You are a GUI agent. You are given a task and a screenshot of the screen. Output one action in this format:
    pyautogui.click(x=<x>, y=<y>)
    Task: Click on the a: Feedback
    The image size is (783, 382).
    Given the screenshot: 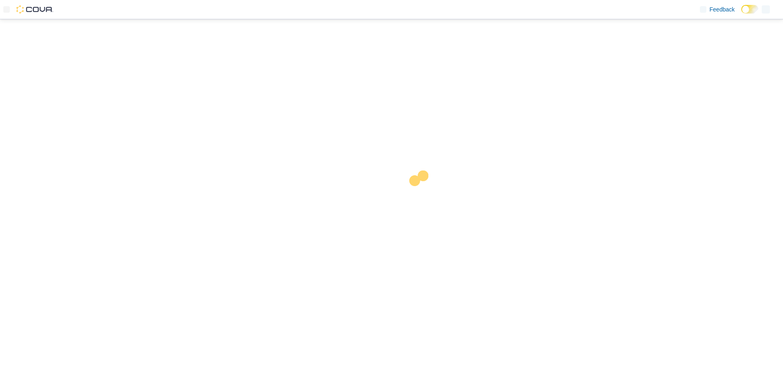 What is the action you would take?
    pyautogui.click(x=717, y=9)
    